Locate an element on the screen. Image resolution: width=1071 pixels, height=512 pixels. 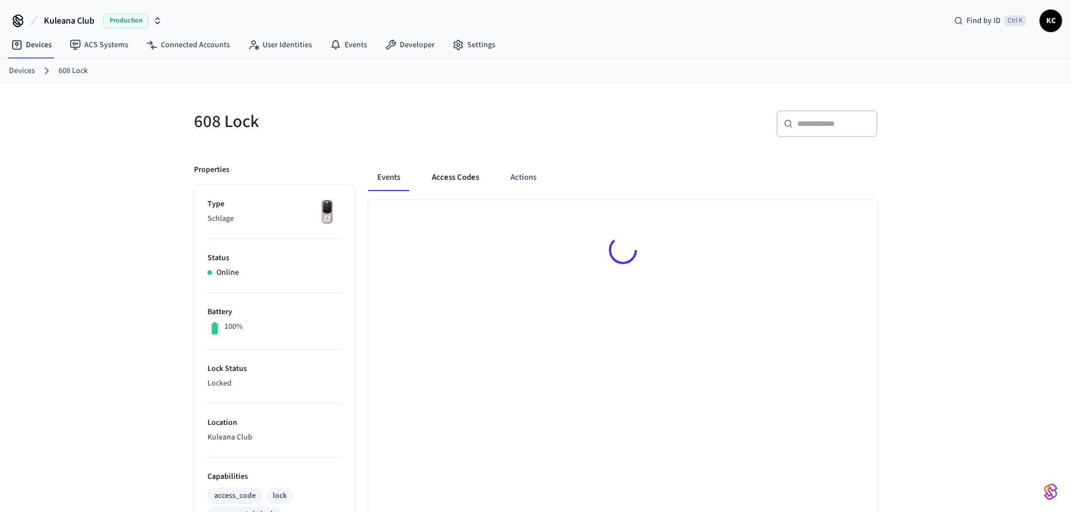
img: SeamLogoGradient.69752ec5.svg is located at coordinates (1050, 492).